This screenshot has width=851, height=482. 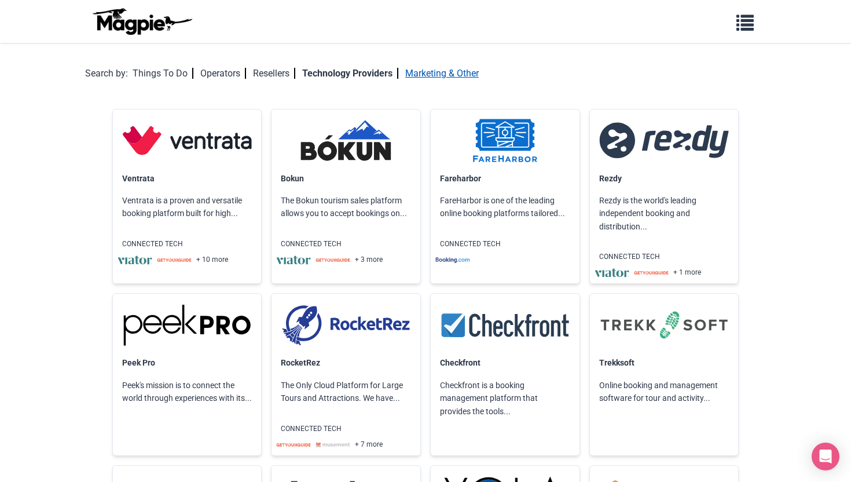 I want to click on div: Open Intercom Messenger, so click(x=826, y=456).